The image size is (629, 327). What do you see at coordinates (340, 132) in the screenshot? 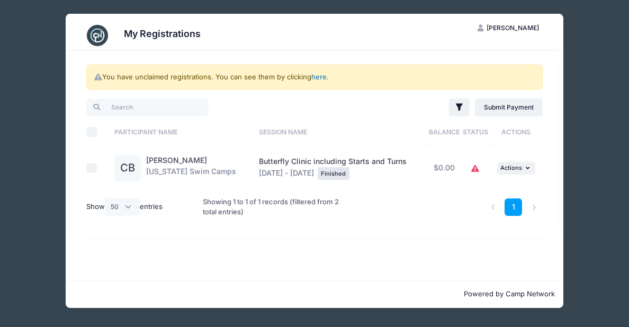
I see `th: Session Name: activate to sort column ascending` at bounding box center [340, 132].